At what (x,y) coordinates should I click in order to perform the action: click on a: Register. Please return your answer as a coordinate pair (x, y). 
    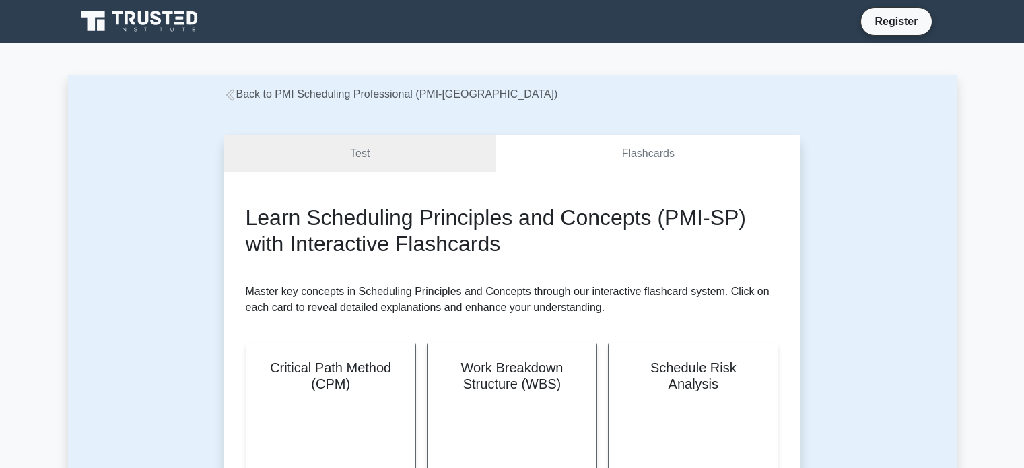
    Looking at the image, I should click on (896, 21).